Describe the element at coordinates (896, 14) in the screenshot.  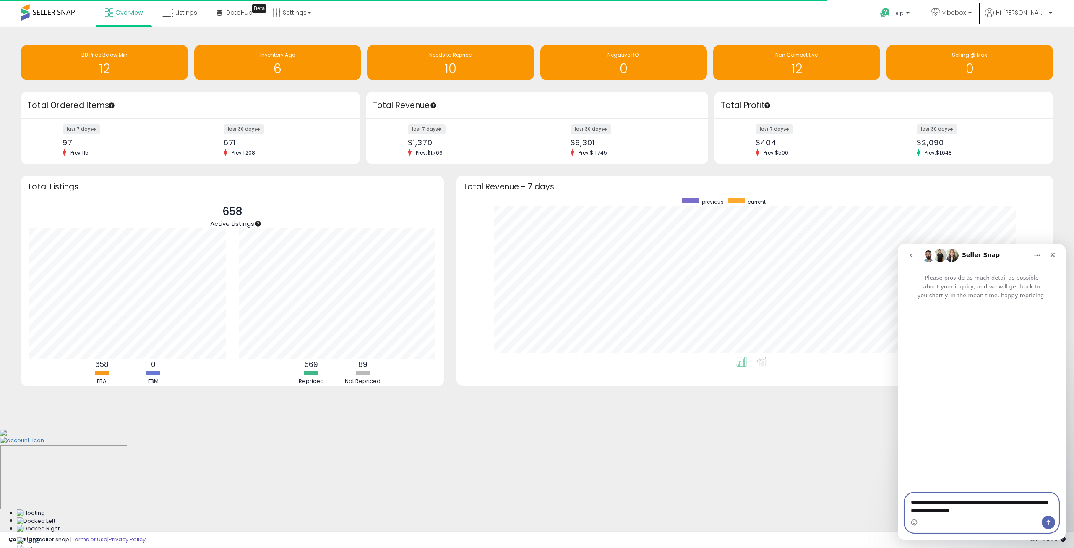
I see `a: Help` at that location.